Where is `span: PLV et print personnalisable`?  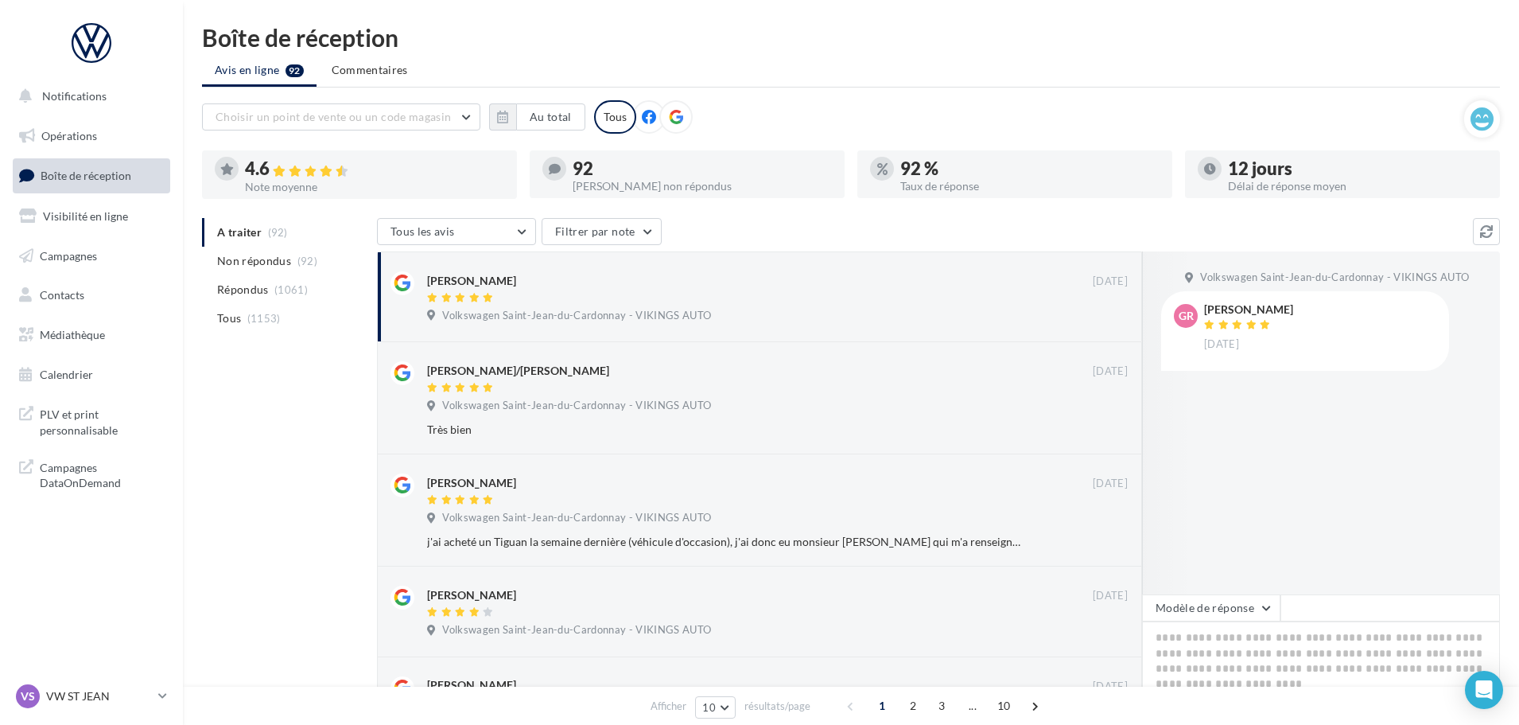 span: PLV et print personnalisable is located at coordinates (102, 420).